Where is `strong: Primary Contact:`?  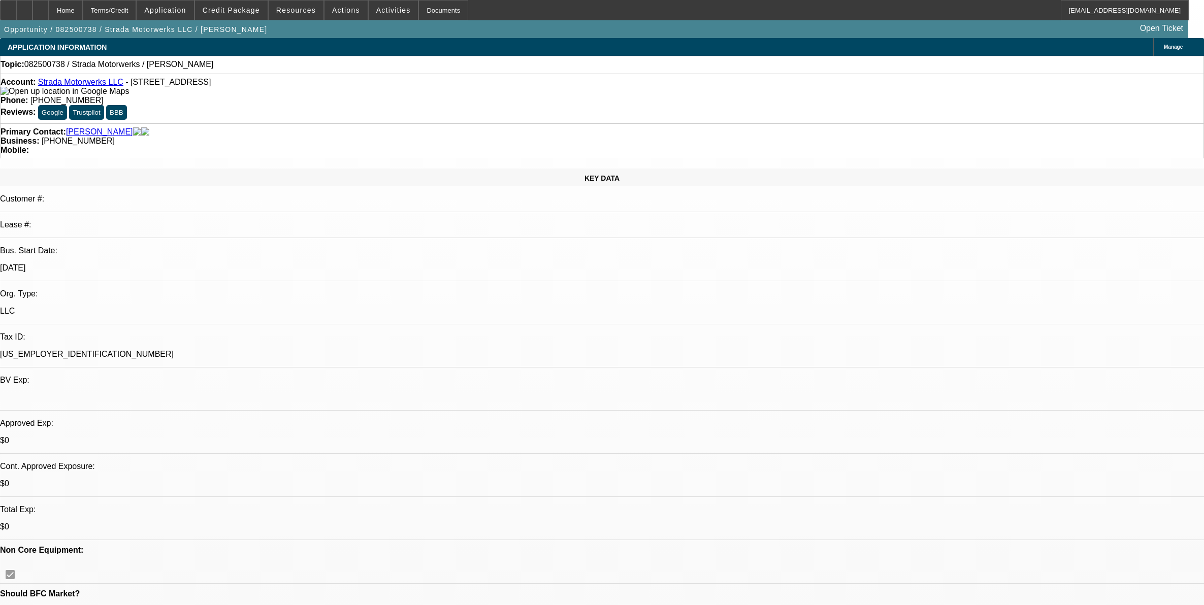 strong: Primary Contact: is located at coordinates (33, 132).